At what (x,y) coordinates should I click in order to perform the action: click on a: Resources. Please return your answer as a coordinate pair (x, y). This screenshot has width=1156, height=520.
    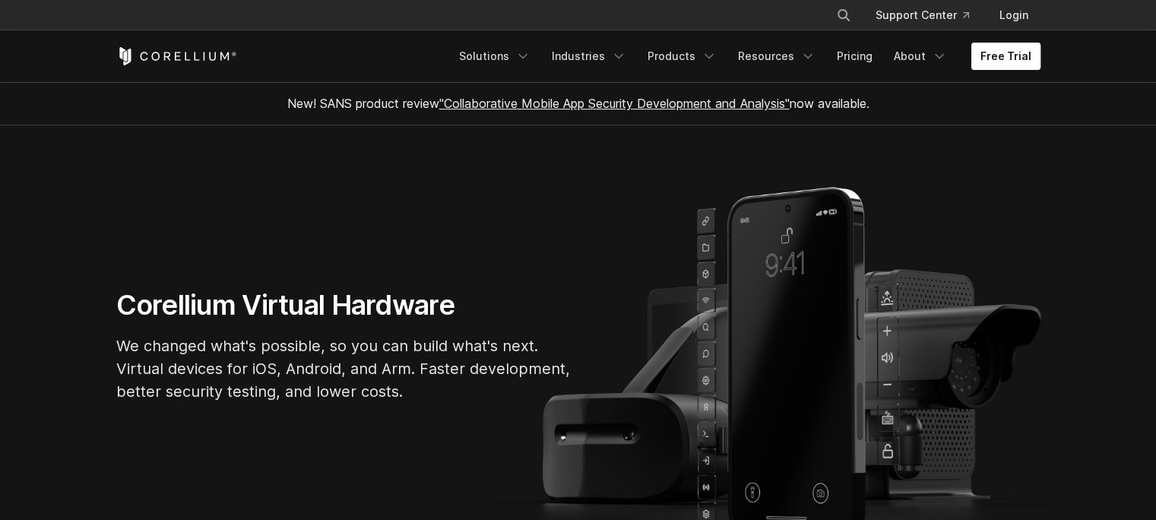
    Looking at the image, I should click on (777, 56).